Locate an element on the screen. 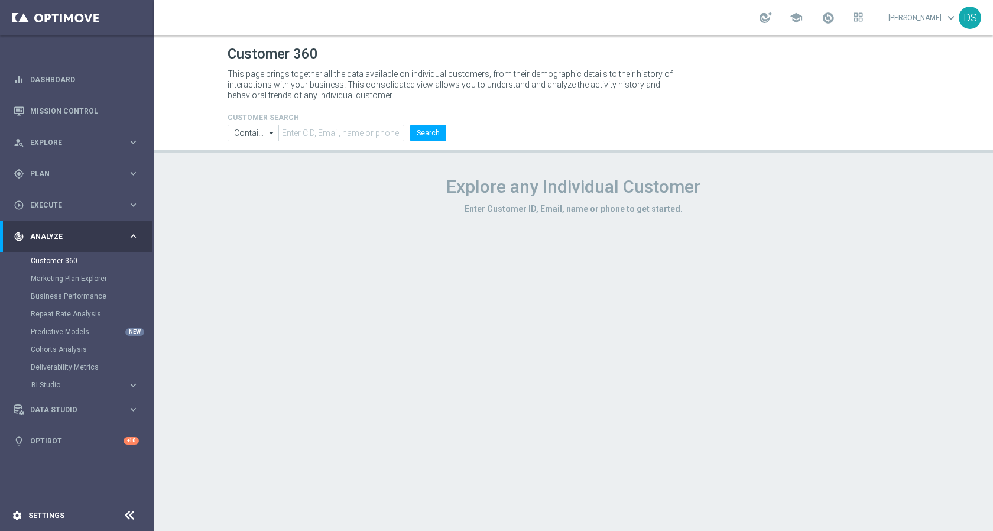 Image resolution: width=993 pixels, height=531 pixels. input: Enter CID, Email, name or phone is located at coordinates (341, 133).